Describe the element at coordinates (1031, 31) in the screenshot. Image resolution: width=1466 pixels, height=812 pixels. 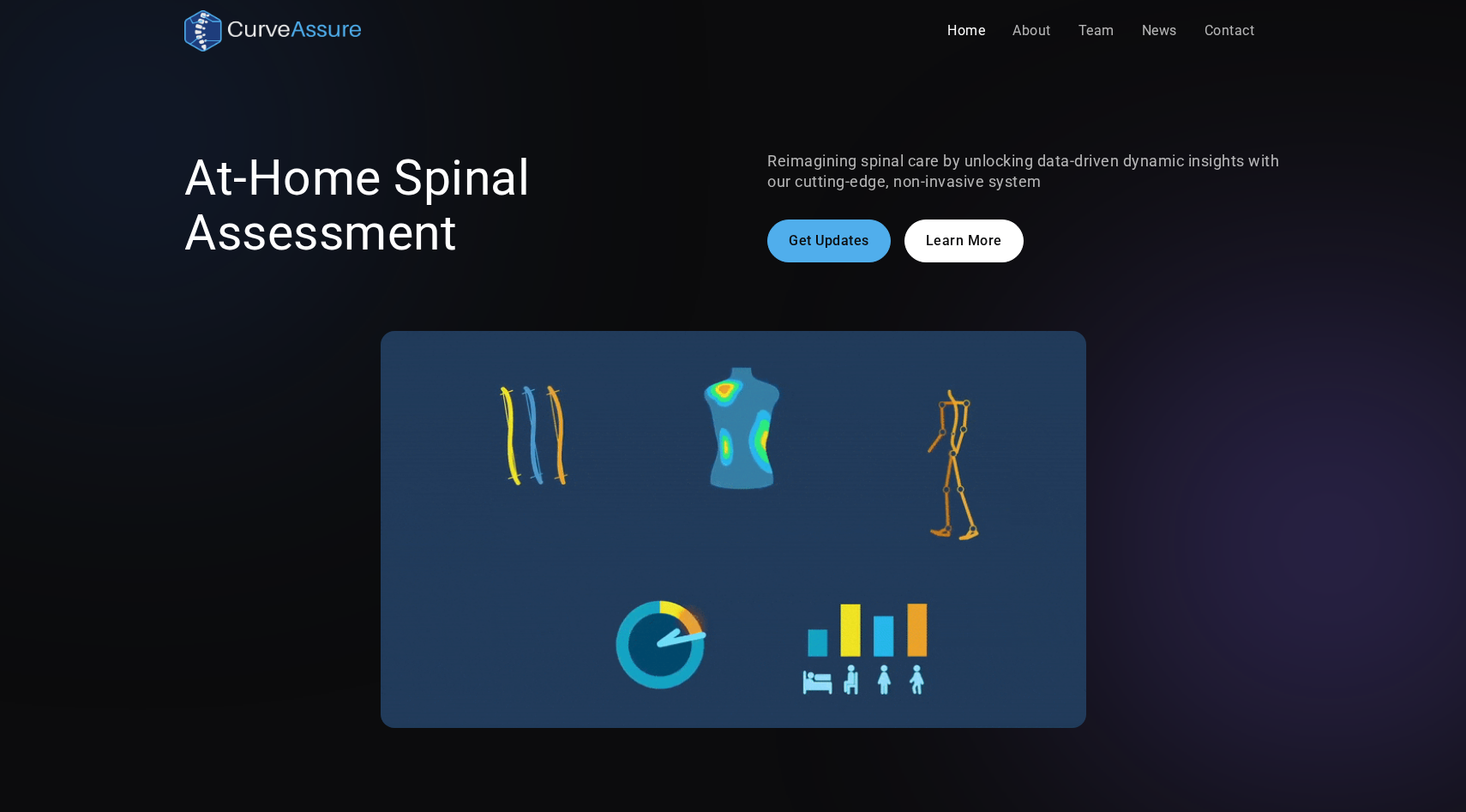
I see `a: About` at that location.